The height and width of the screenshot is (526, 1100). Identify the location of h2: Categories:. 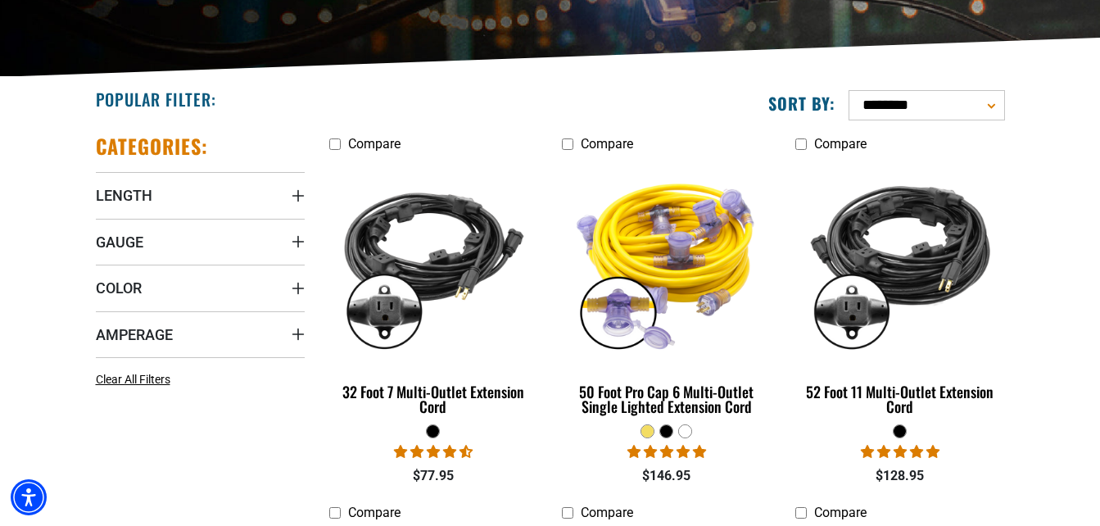
(152, 146).